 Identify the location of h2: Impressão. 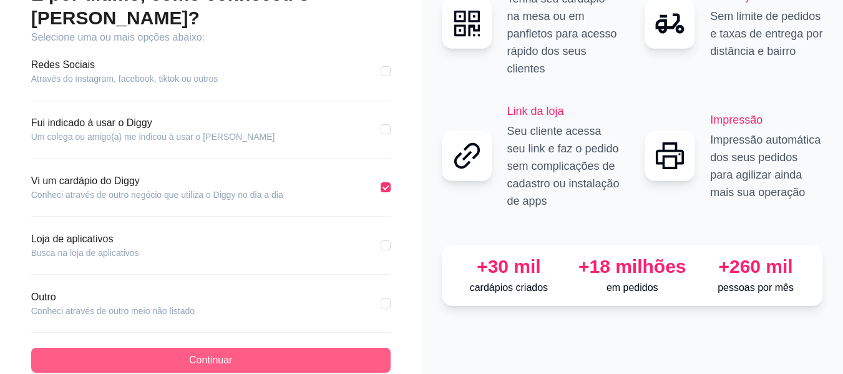
(766, 120).